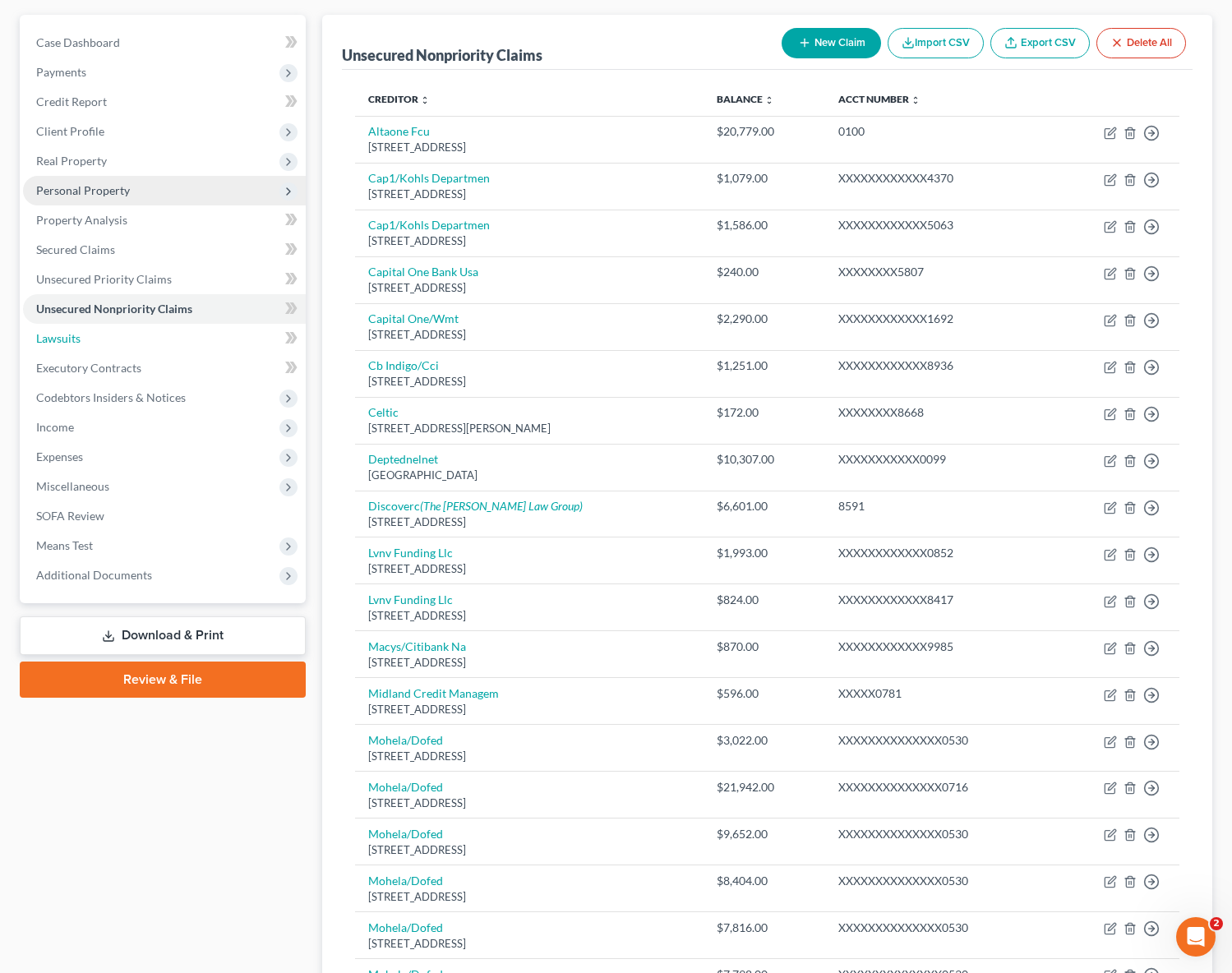  What do you see at coordinates (402, 459) in the screenshot?
I see `a: Deptednelnet` at bounding box center [402, 459].